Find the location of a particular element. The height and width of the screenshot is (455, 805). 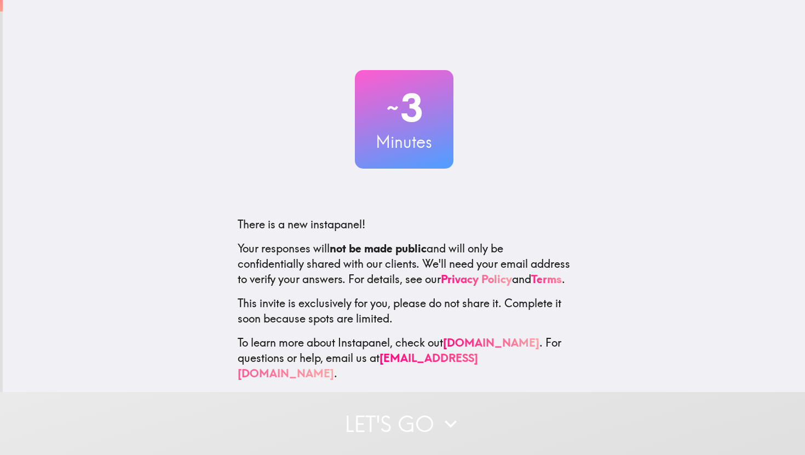

p: To learn more about Instapanel, check out . For questions or help, email us at . is located at coordinates (404, 358).